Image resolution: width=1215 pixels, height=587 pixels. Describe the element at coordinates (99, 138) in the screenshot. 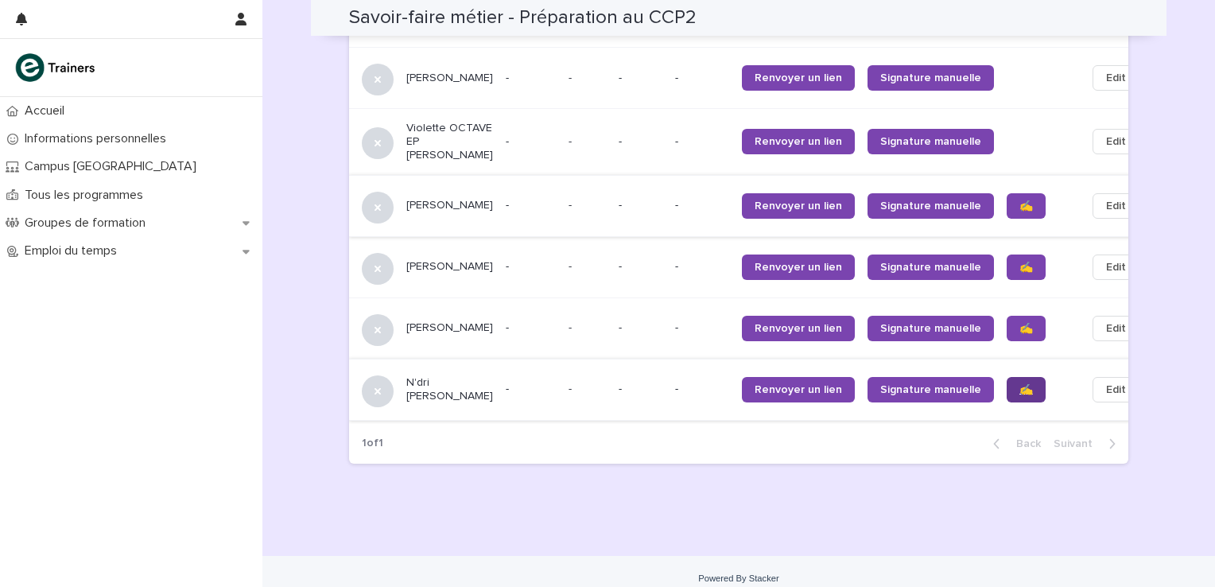

I see `p: Informations personnelles` at that location.